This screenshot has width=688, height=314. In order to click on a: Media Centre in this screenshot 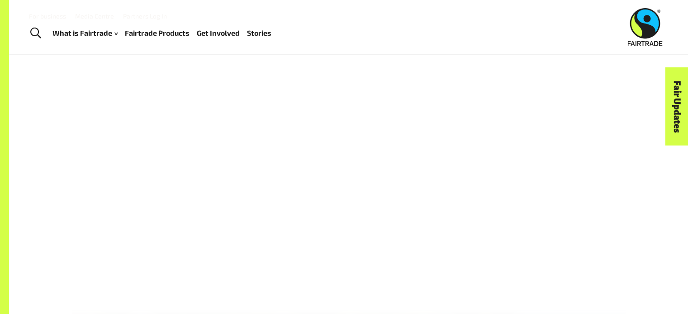, I will do `click(95, 16)`.